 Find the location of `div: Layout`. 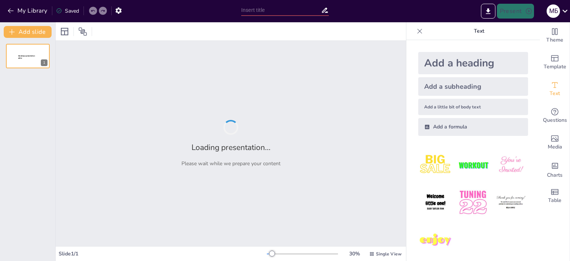

div: Layout is located at coordinates (65, 32).